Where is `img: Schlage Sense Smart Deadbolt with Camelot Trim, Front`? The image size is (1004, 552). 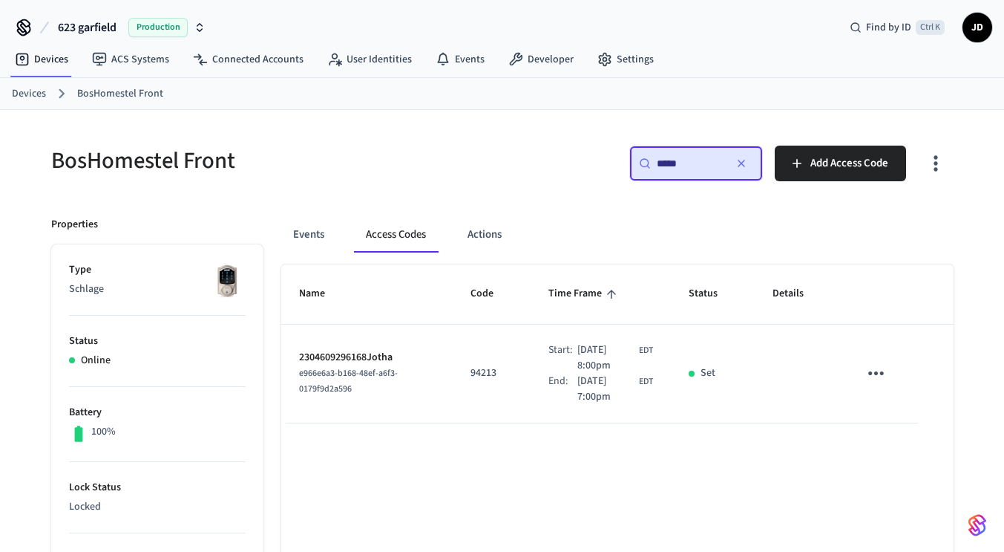
img: Schlage Sense Smart Deadbolt with Camelot Trim, Front is located at coordinates (227, 281).